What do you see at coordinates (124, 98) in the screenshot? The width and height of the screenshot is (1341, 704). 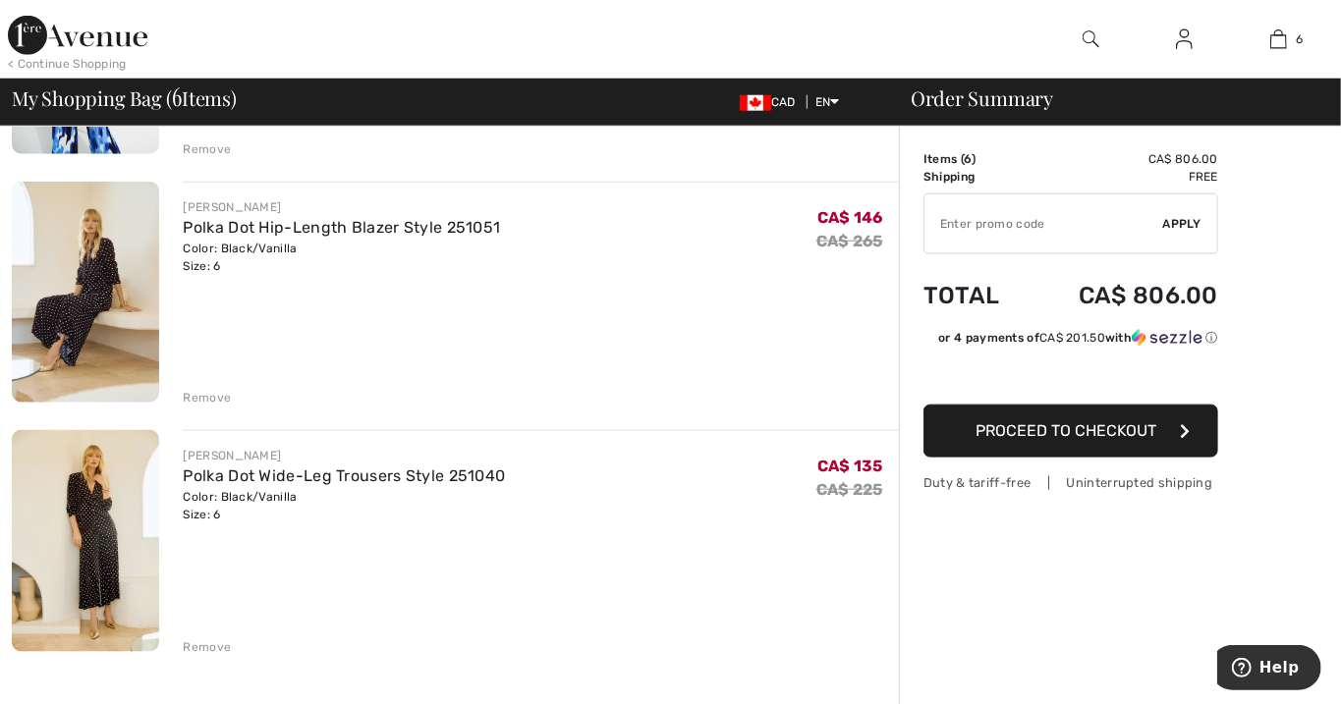 I see `span: My Shopping Bag ( Items)` at bounding box center [124, 98].